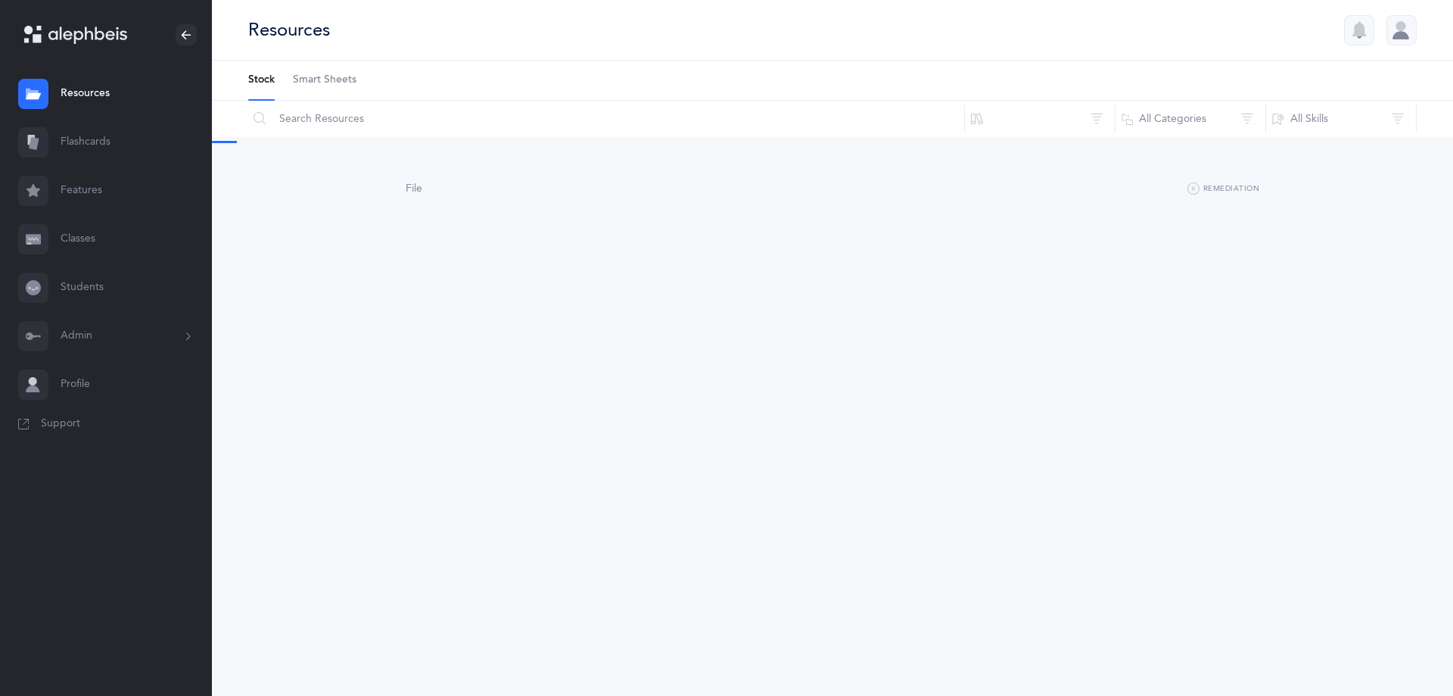 This screenshot has width=1453, height=696. Describe the element at coordinates (606, 119) in the screenshot. I see `input: Search Resources` at that location.